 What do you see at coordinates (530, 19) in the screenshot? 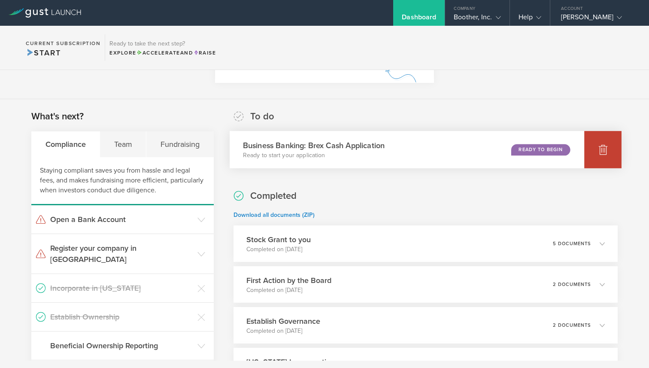
I see `div: Help` at bounding box center [530, 19].